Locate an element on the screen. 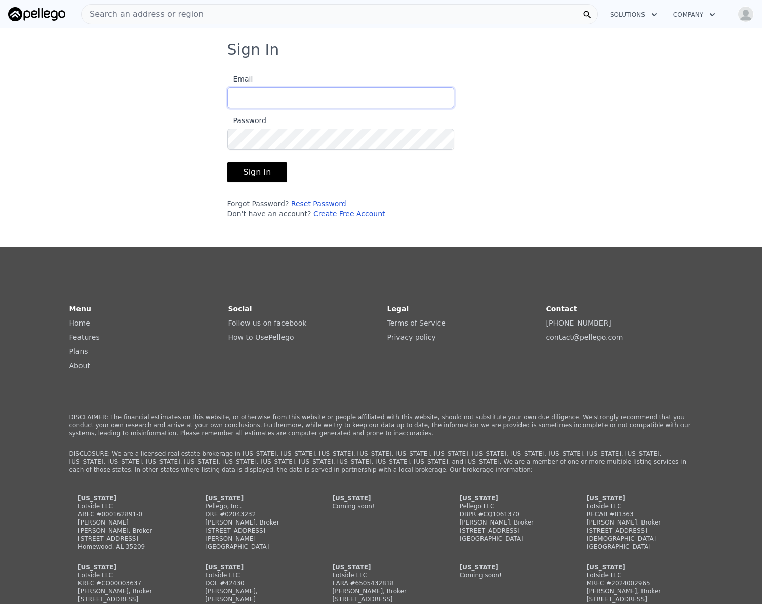 This screenshot has width=762, height=604. button: Sign In is located at coordinates (257, 172).